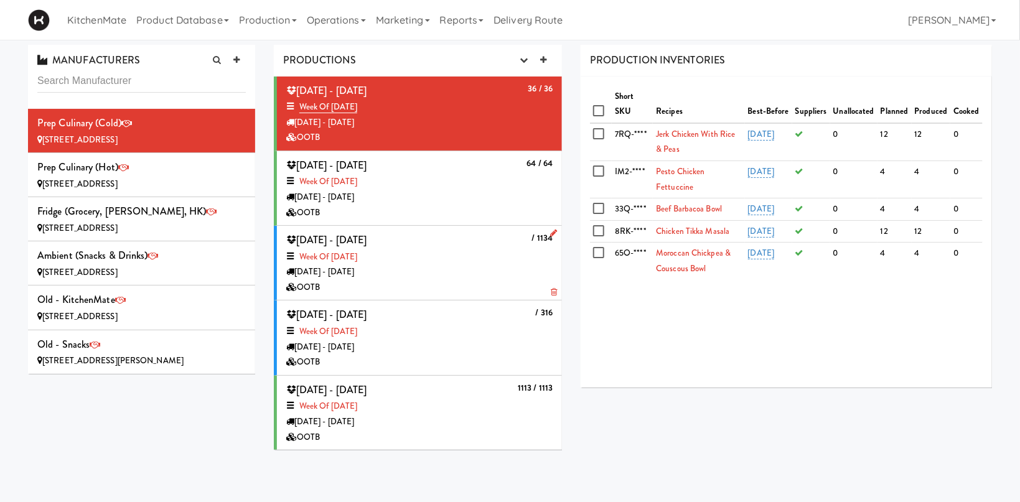  I want to click on span: Prep Culinary (Hot), so click(78, 167).